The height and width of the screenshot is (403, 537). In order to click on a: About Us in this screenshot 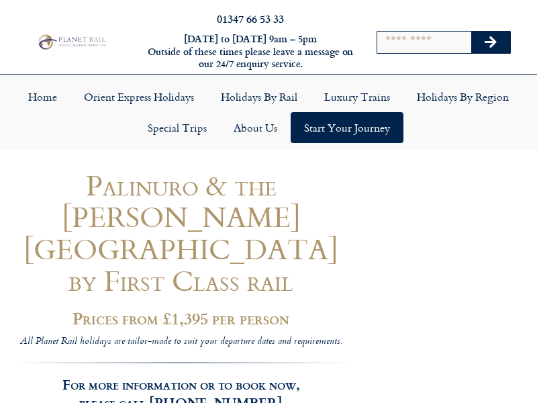, I will do `click(255, 128)`.